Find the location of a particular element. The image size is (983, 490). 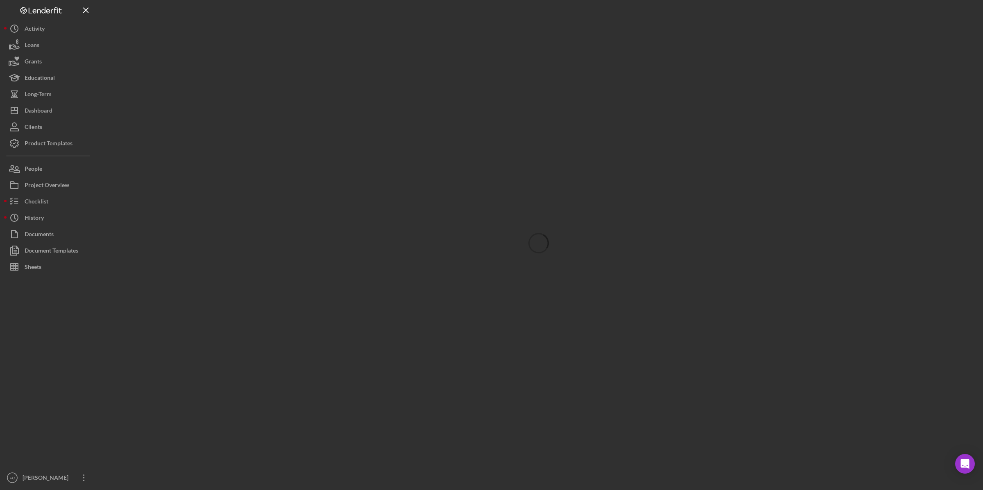

button: Educational is located at coordinates (49, 78).